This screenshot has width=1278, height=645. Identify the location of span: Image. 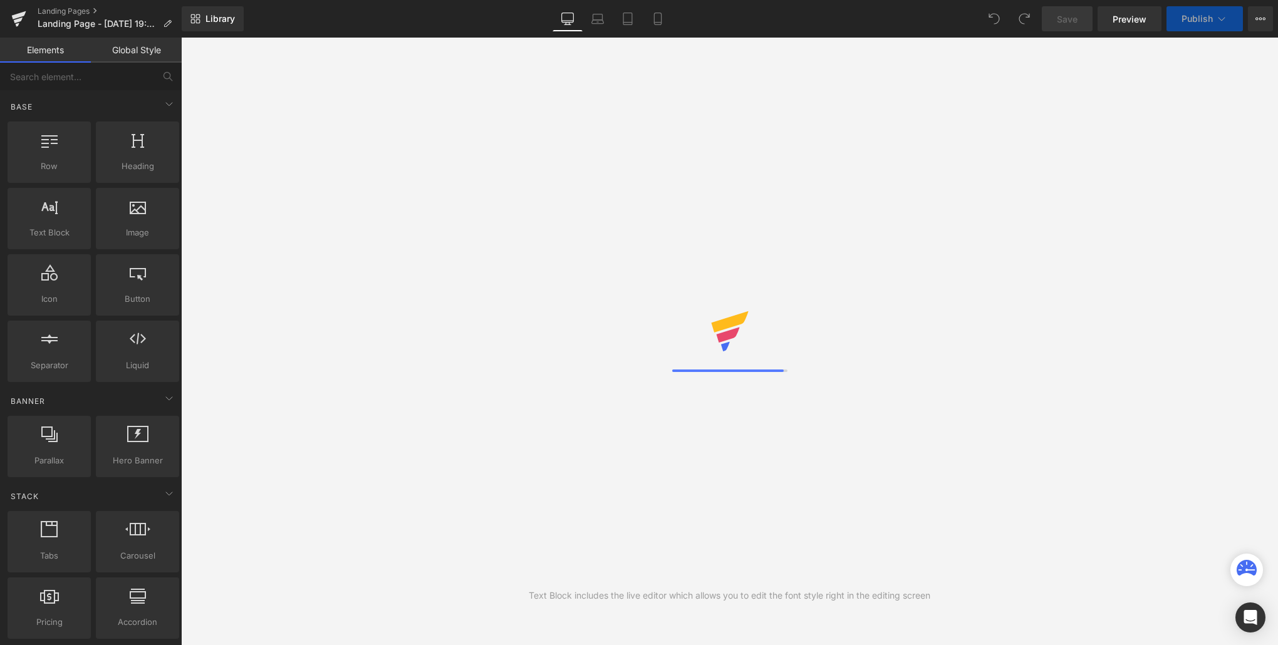
(137, 232).